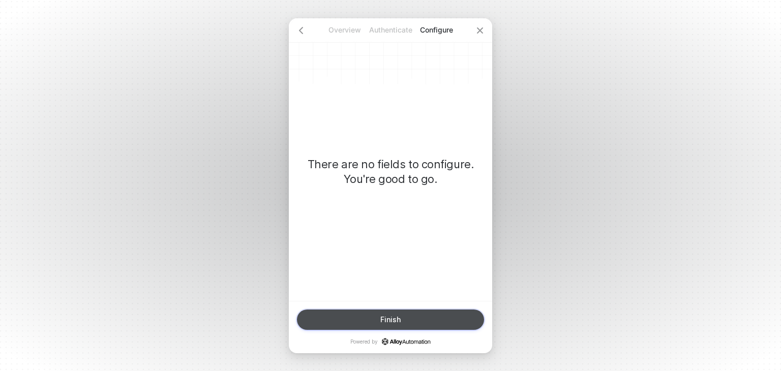  What do you see at coordinates (345, 30) in the screenshot?
I see `p: Overview` at bounding box center [345, 30].